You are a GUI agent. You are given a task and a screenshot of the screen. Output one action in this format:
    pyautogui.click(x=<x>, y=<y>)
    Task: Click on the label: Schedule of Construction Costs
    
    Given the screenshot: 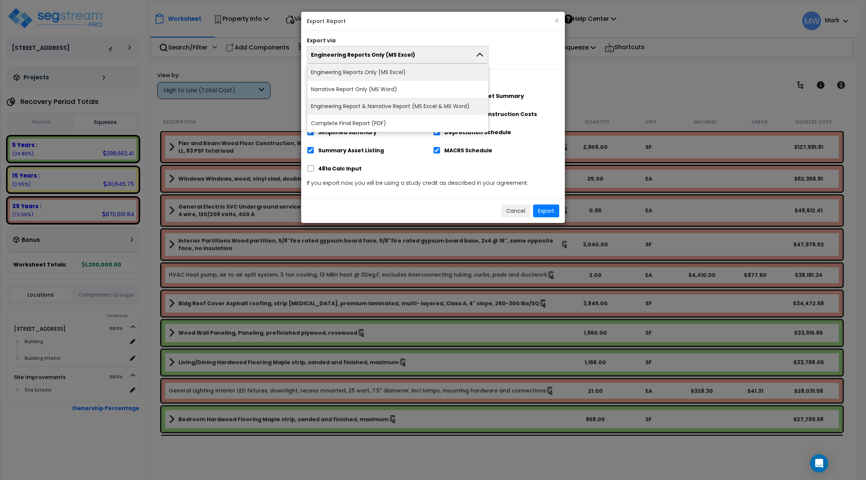 What is the action you would take?
    pyautogui.click(x=490, y=114)
    